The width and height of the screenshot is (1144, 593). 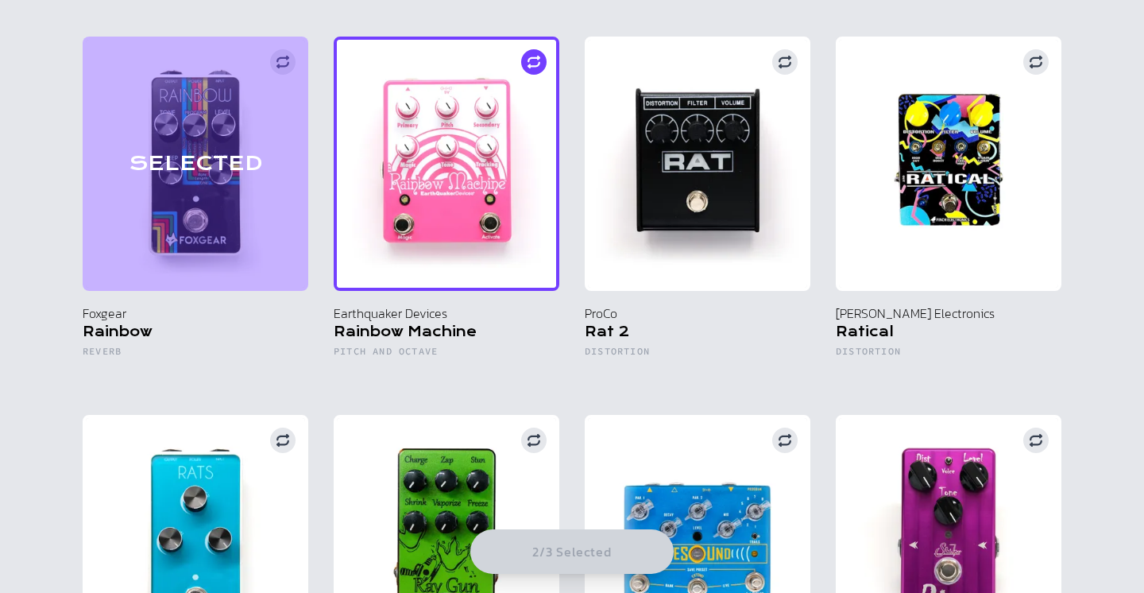 I want to click on button: ProCo Rat 2 ProCo Rat 2 Distortion, so click(x=698, y=213).